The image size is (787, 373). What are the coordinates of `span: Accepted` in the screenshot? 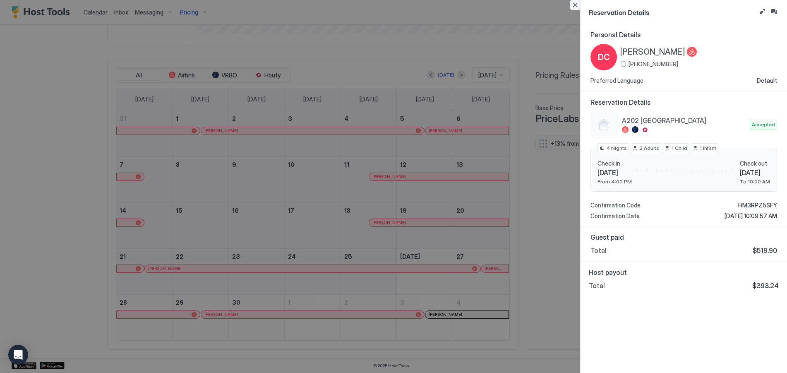 It's located at (763, 124).